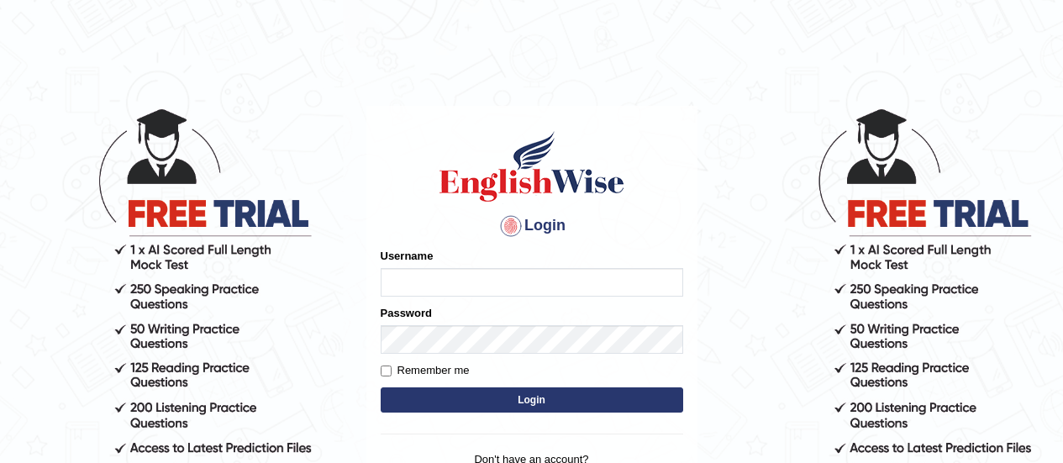 This screenshot has height=463, width=1063. What do you see at coordinates (407, 255) in the screenshot?
I see `label: Username` at bounding box center [407, 255].